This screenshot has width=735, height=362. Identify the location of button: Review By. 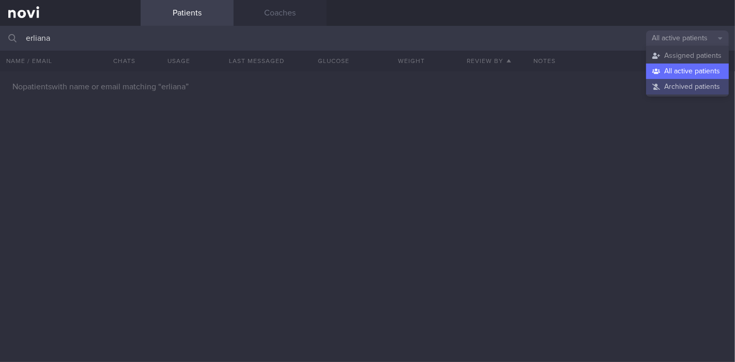
(489, 61).